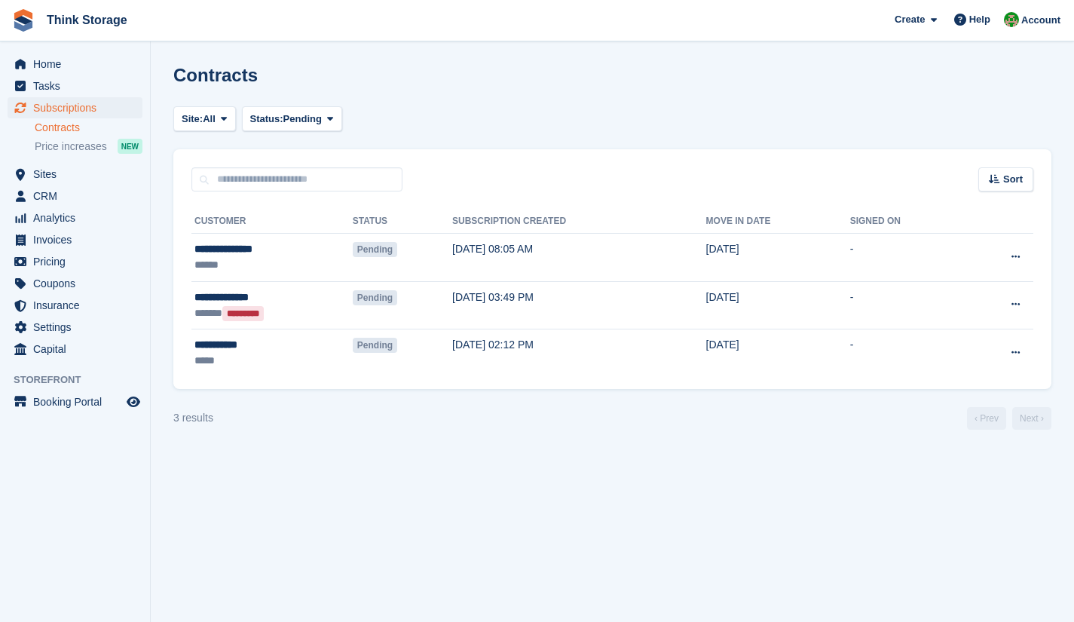 This screenshot has width=1074, height=622. What do you see at coordinates (78, 196) in the screenshot?
I see `span: CRM` at bounding box center [78, 196].